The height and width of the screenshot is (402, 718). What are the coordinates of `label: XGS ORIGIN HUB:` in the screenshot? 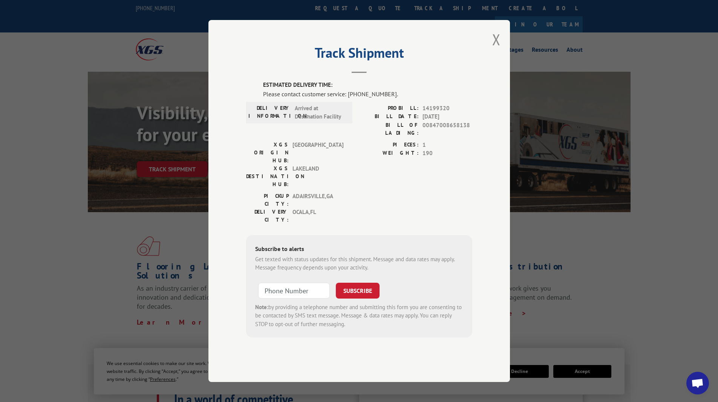 It's located at (267, 152).